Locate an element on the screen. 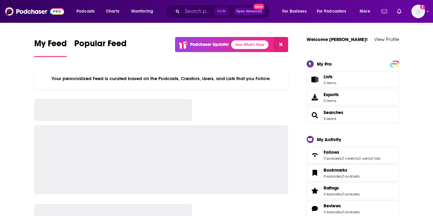 Image resolution: width=433 pixels, height=216 pixels. a: 0 users is located at coordinates (365, 158).